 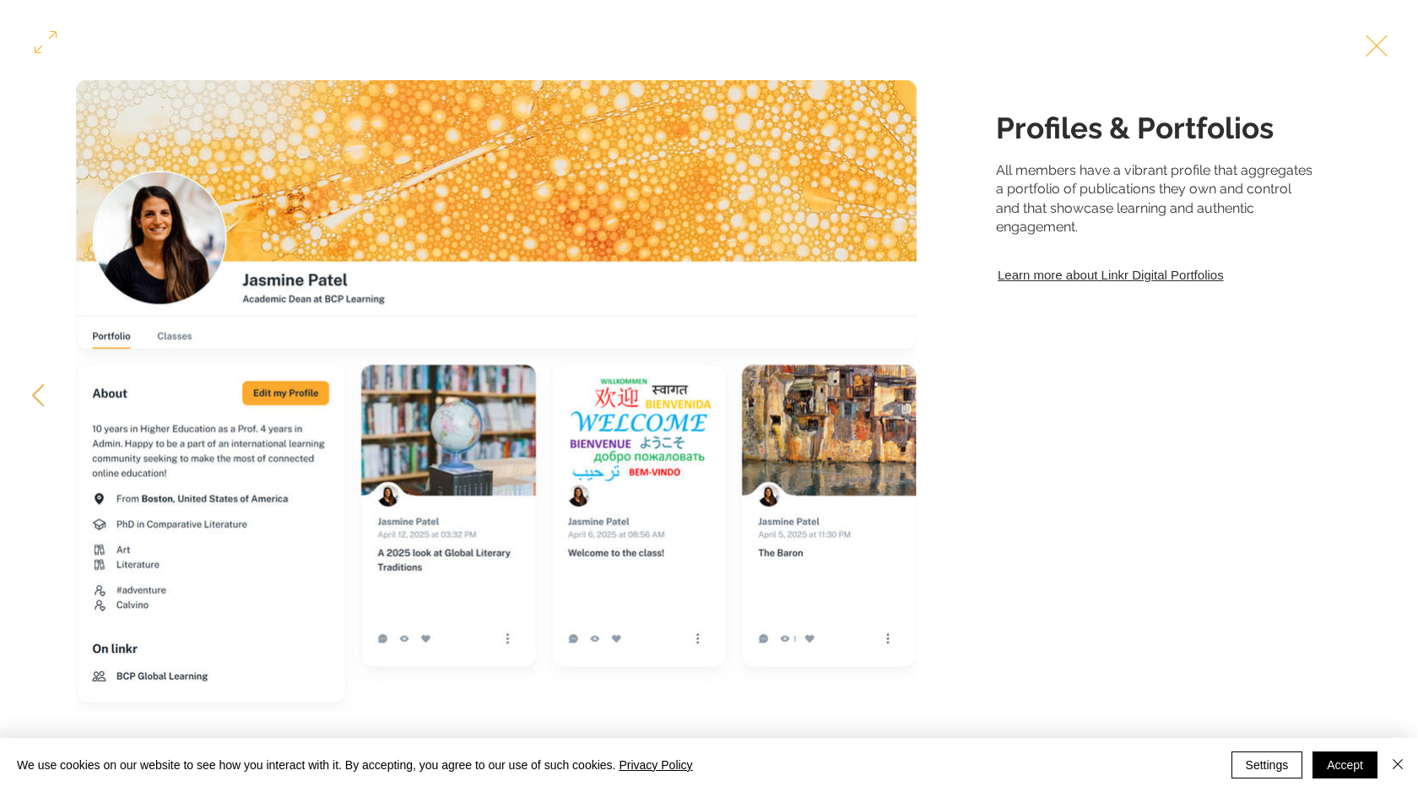 What do you see at coordinates (46, 41) in the screenshot?
I see `button: Open in fullscreen` at bounding box center [46, 41].